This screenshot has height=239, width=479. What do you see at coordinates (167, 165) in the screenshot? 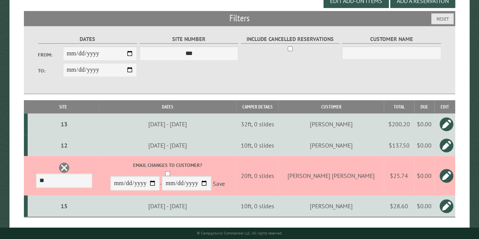
I see `label: Email changes to customer?` at bounding box center [167, 165].